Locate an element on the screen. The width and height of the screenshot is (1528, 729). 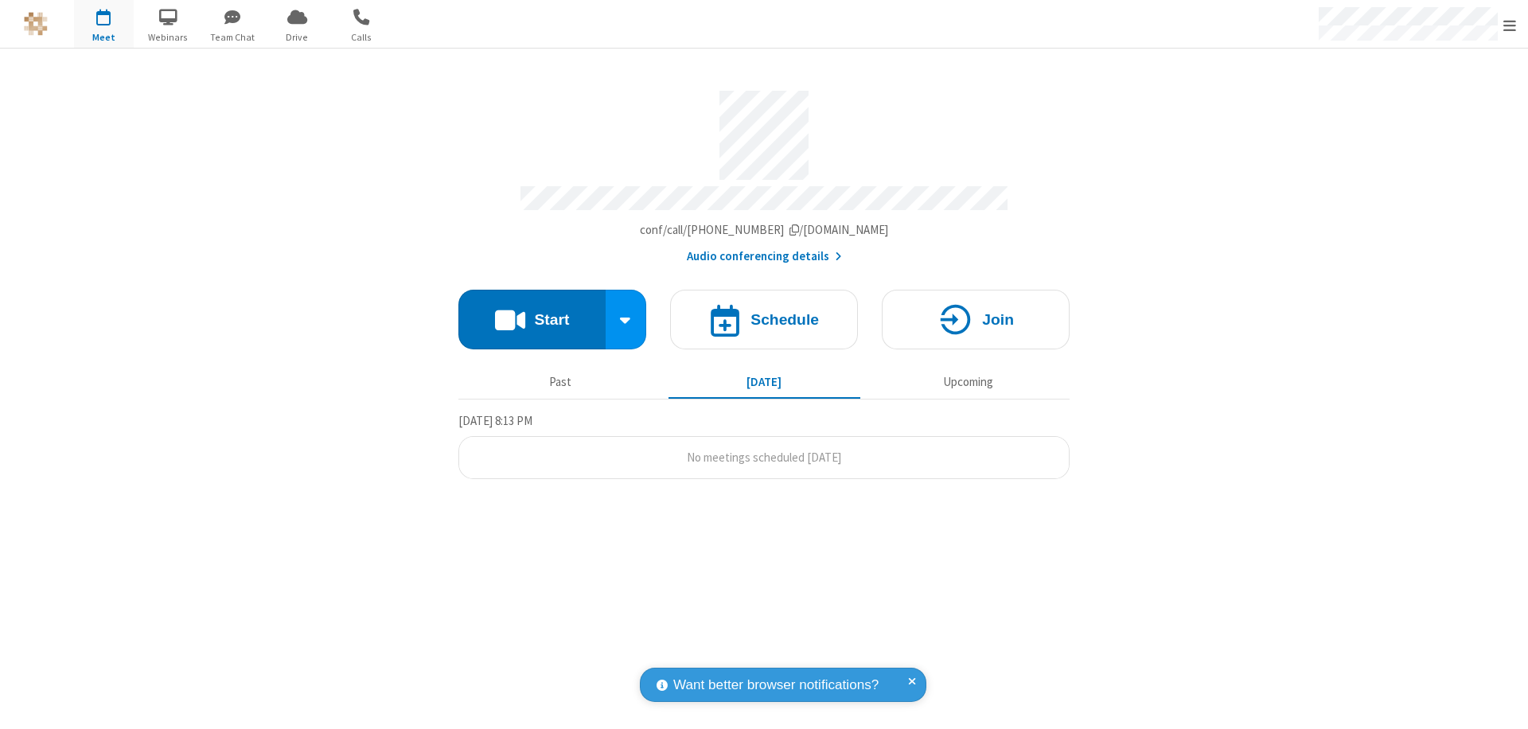
section: Account details is located at coordinates (764, 172).